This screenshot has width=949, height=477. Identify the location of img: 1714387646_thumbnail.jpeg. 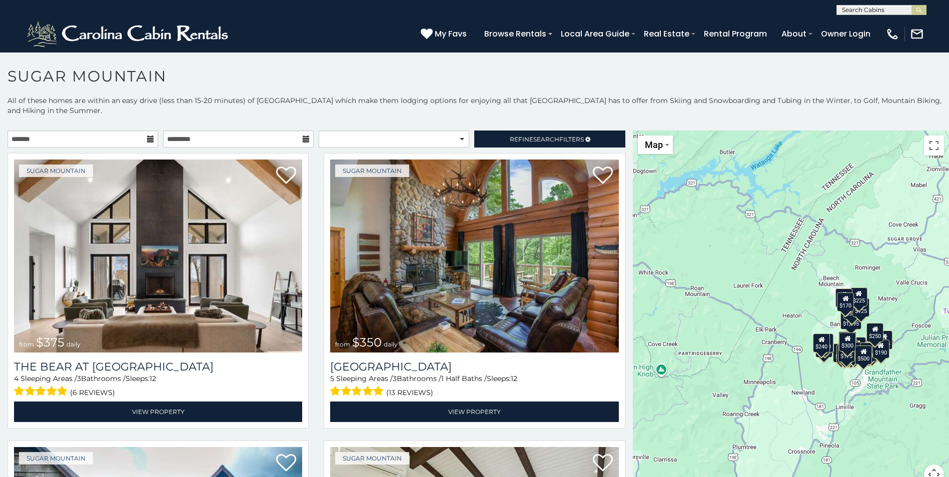
(158, 256).